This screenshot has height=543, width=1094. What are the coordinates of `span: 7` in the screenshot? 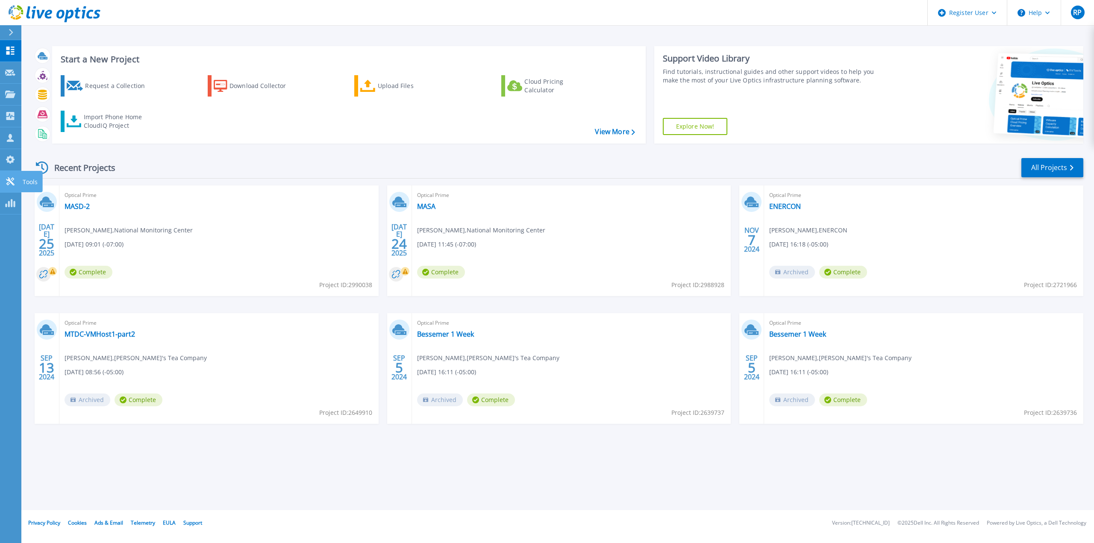 It's located at (751, 240).